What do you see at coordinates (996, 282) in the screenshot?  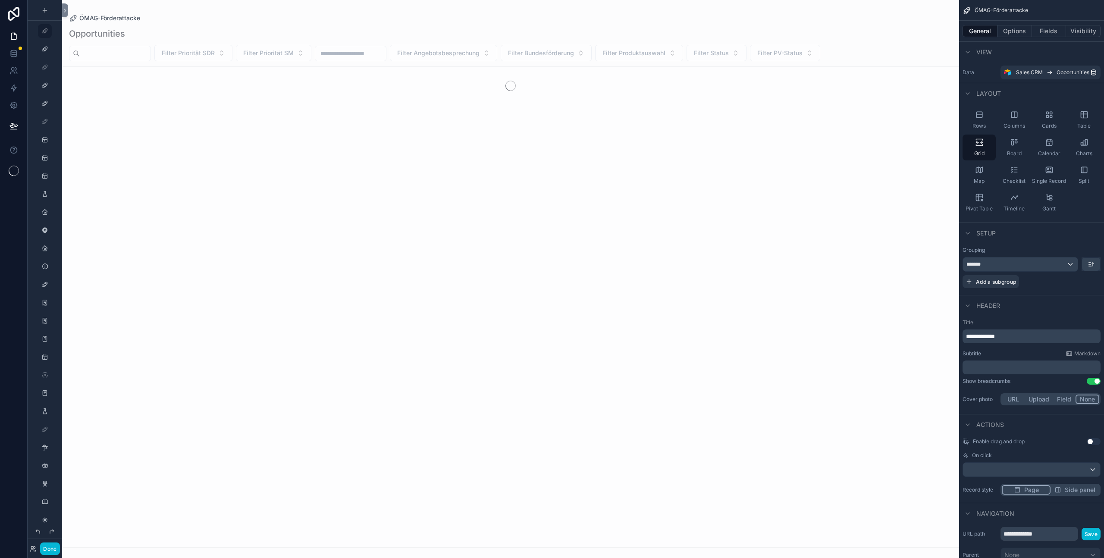 I see `span: Add a subgroup` at bounding box center [996, 282].